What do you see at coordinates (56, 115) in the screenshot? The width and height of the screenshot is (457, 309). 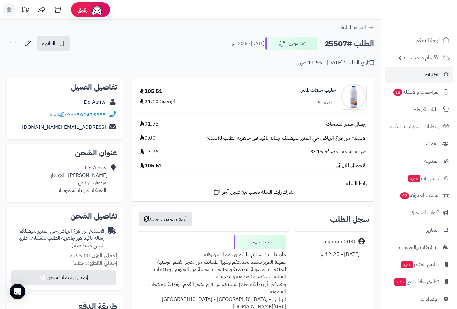 I see `span: واتساب` at bounding box center [56, 115].